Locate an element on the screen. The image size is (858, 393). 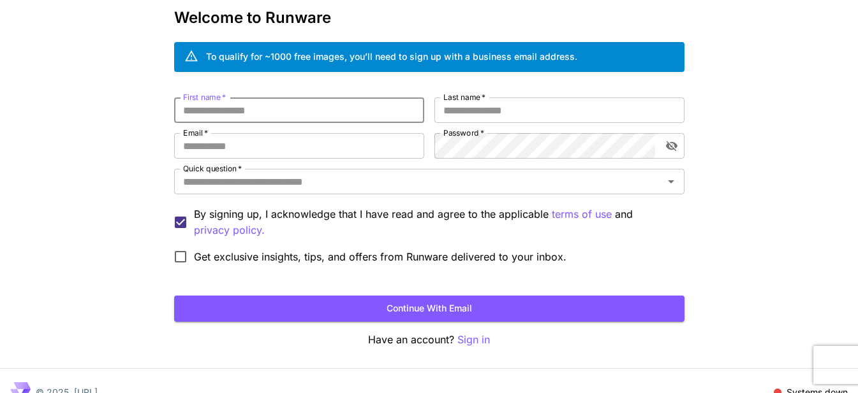
h3: Welcome to Runware is located at coordinates (429, 18).